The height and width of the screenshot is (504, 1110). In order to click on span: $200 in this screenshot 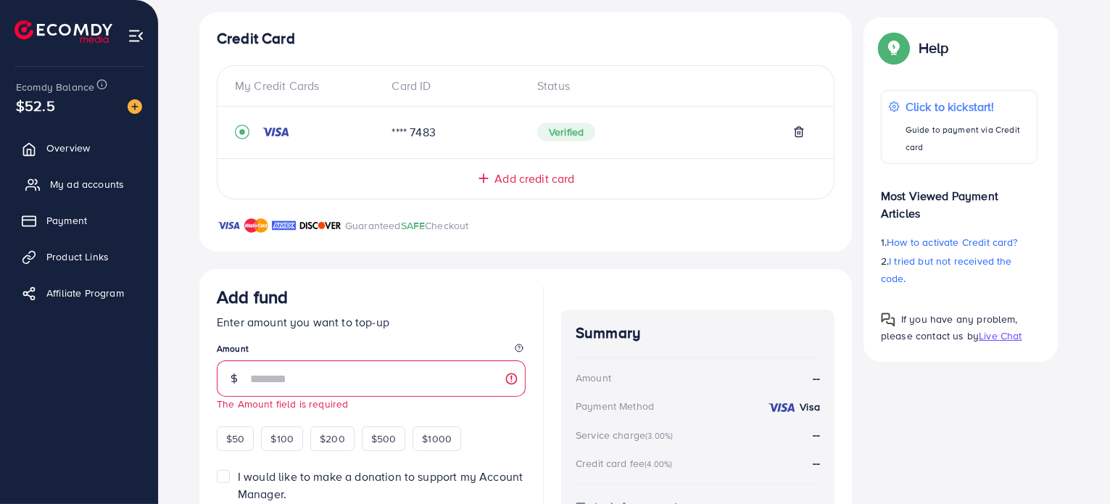, I will do `click(332, 439)`.